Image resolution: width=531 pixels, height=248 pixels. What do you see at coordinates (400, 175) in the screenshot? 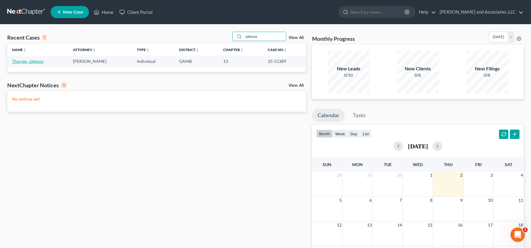
I see `span: 30` at bounding box center [400, 175].